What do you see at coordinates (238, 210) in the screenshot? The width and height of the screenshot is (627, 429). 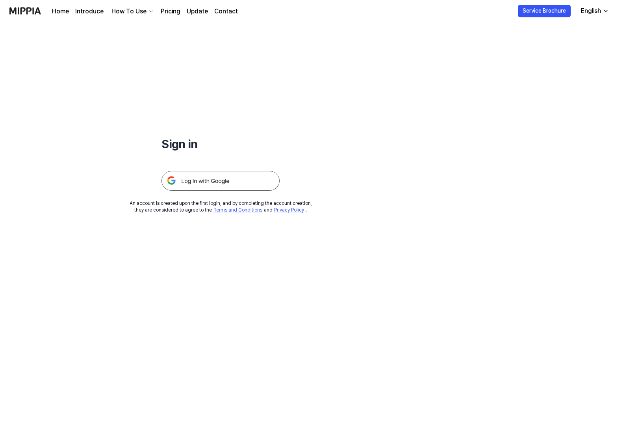 I see `a: Terms and Conditions` at bounding box center [238, 210].